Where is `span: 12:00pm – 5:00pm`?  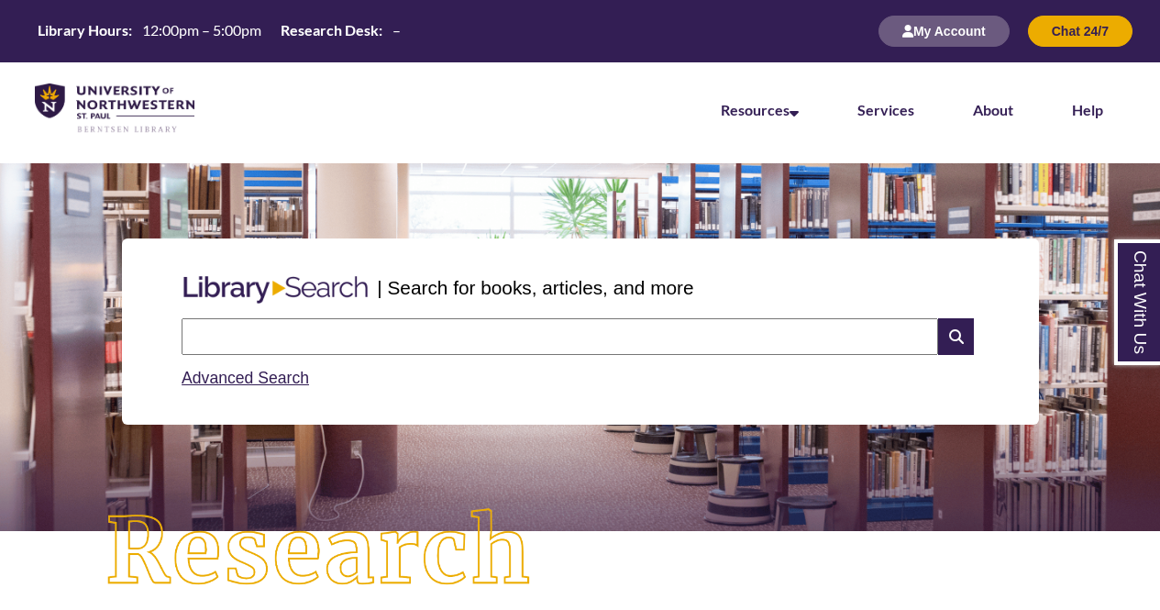
span: 12:00pm – 5:00pm is located at coordinates (202, 29).